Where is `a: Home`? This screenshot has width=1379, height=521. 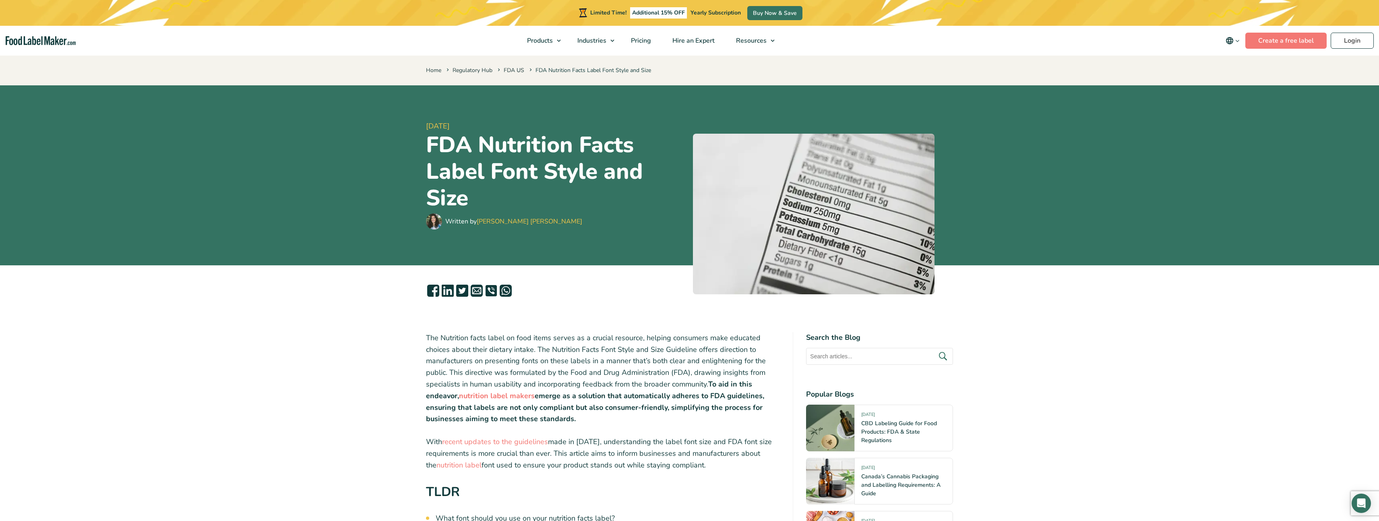
a: Home is located at coordinates (434, 70).